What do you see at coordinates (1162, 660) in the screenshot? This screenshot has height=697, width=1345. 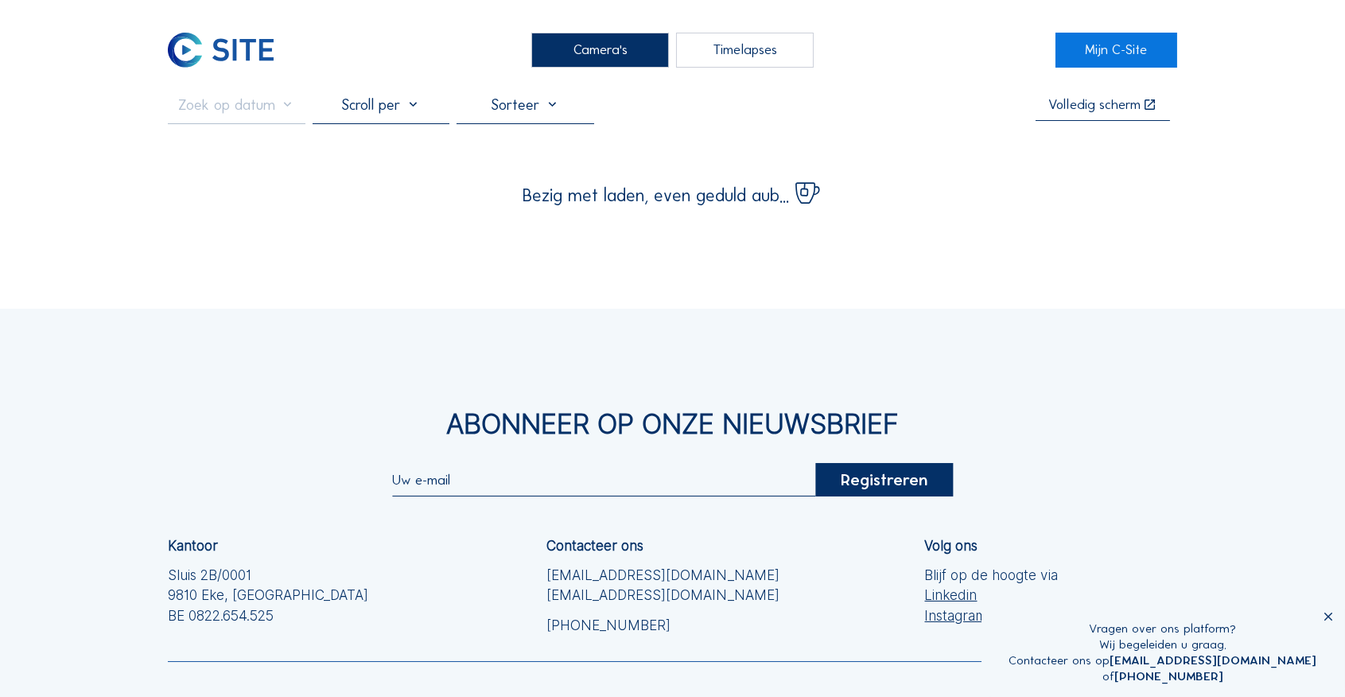 I see `div: Contacteer ons op` at bounding box center [1162, 660].